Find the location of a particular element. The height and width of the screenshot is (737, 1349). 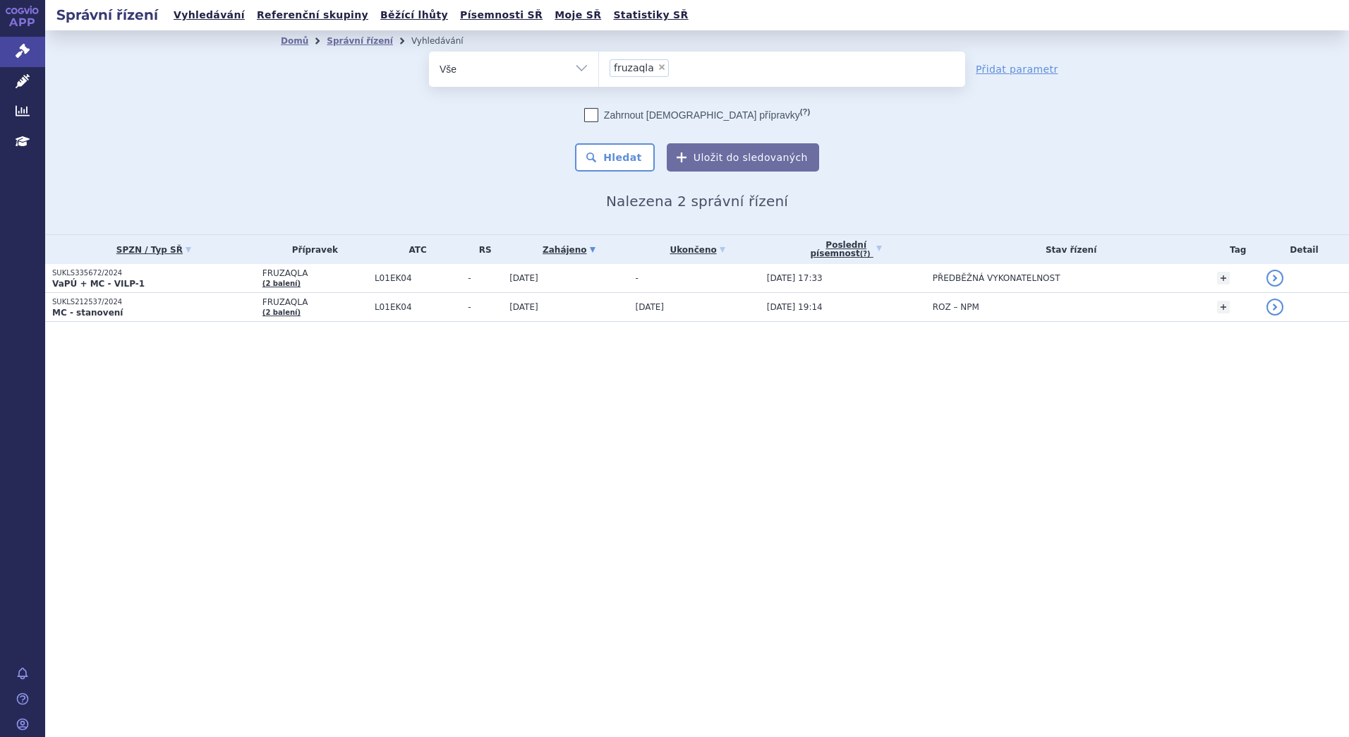

a: Běžící lhůty is located at coordinates (414, 15).